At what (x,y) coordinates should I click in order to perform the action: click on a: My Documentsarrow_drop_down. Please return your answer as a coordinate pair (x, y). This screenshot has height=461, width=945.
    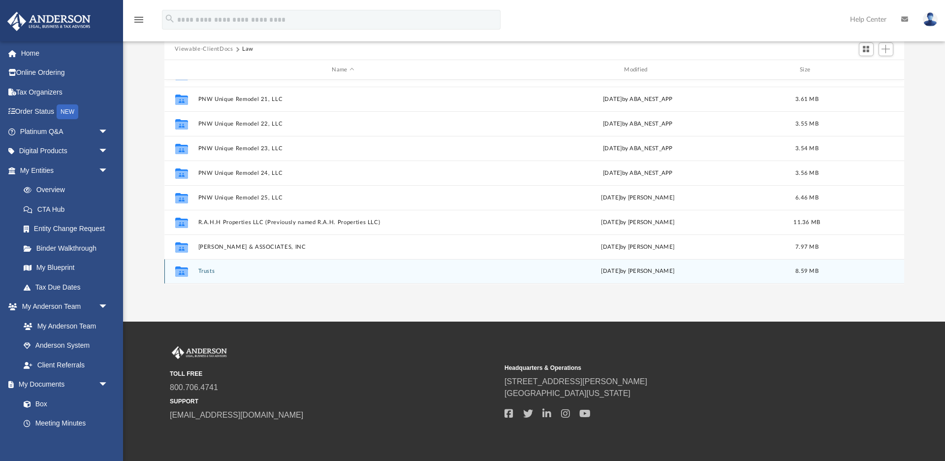
    Looking at the image, I should click on (63, 385).